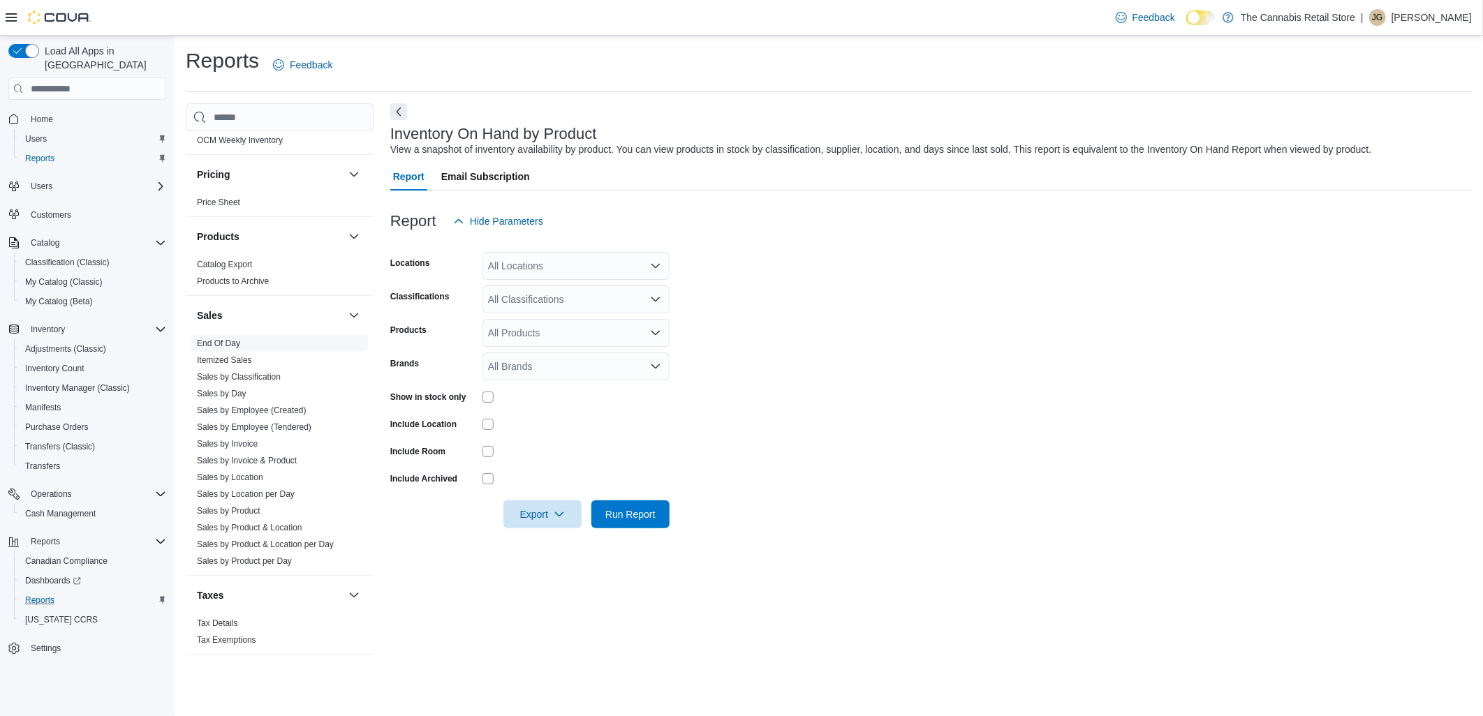 Image resolution: width=1483 pixels, height=716 pixels. What do you see at coordinates (45, 649) in the screenshot?
I see `a: Settings` at bounding box center [45, 649].